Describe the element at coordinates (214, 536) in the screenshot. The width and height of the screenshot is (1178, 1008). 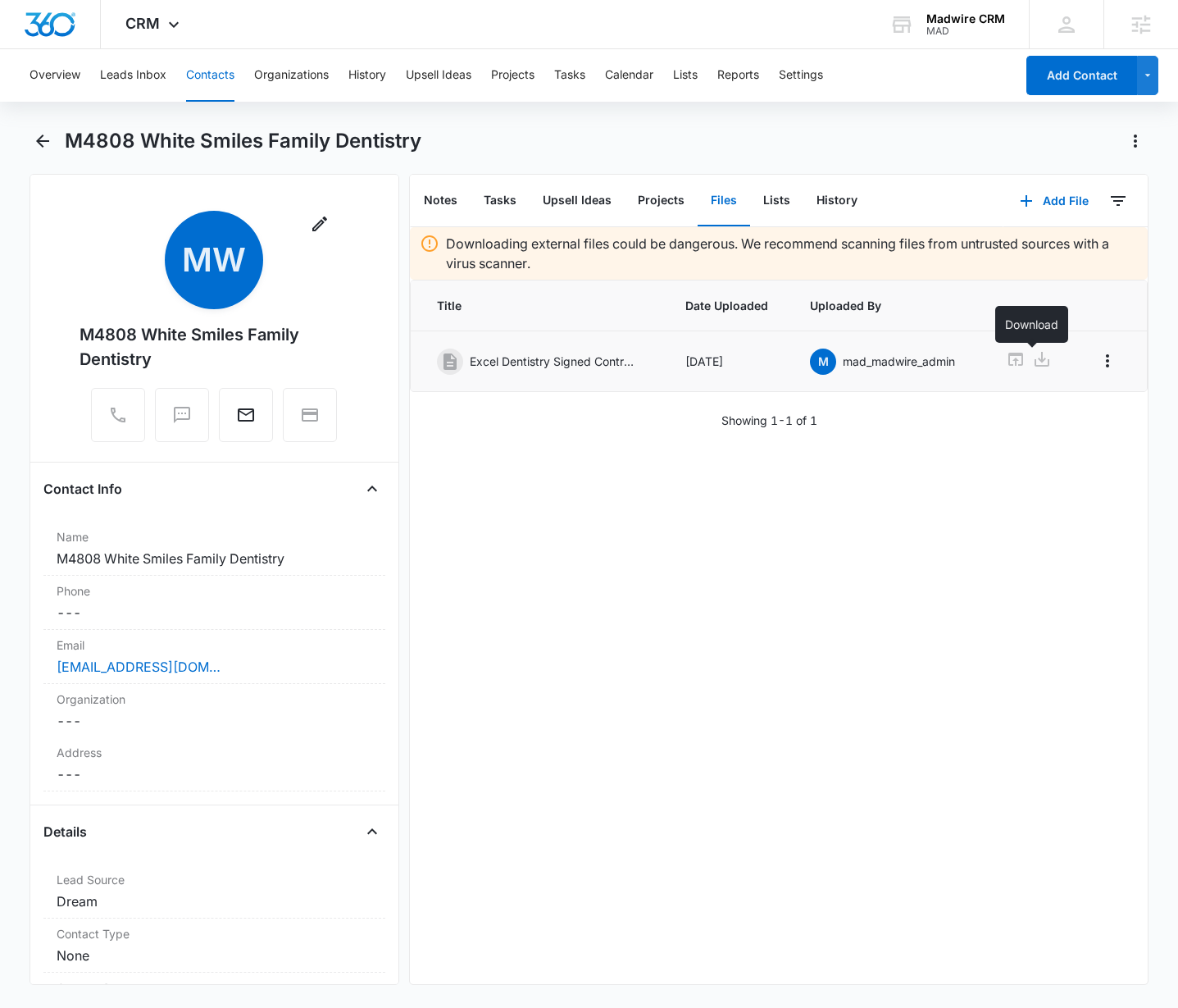
I see `label: Name` at that location.